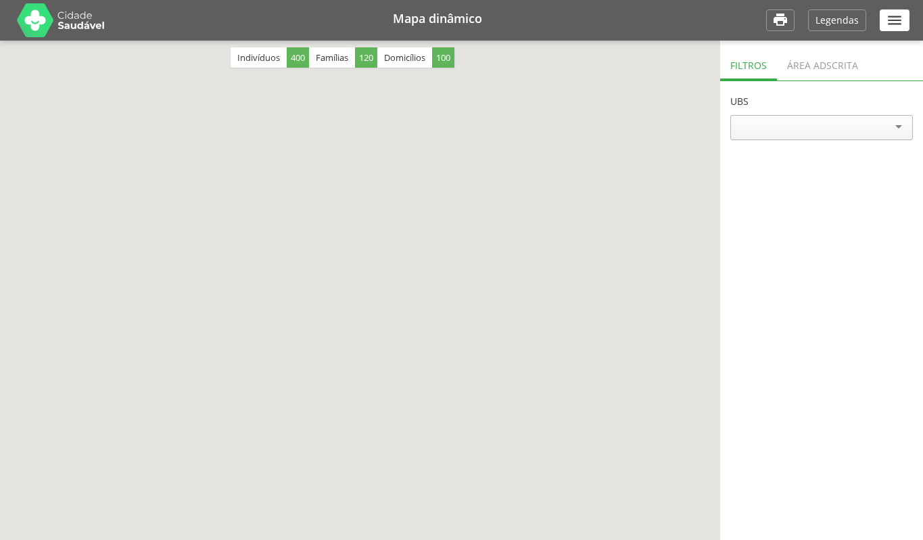 This screenshot has height=540, width=923. I want to click on span: 400, so click(298, 57).